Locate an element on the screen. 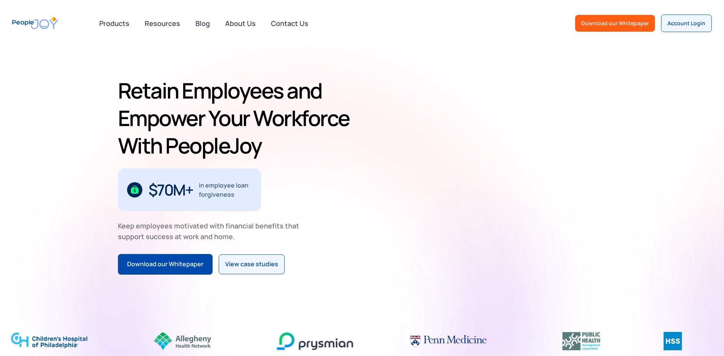  div: View case studies is located at coordinates (251, 264).